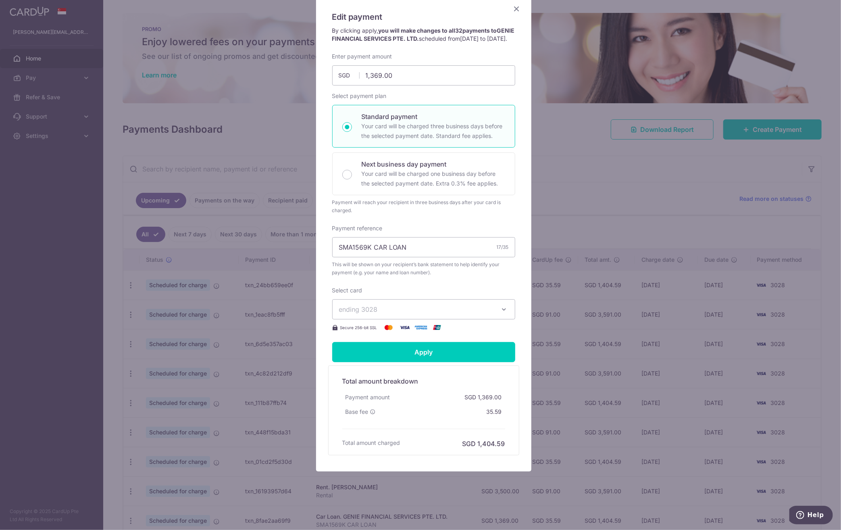 The image size is (841, 530). Describe the element at coordinates (26, 9) in the screenshot. I see `span: Help` at that location.